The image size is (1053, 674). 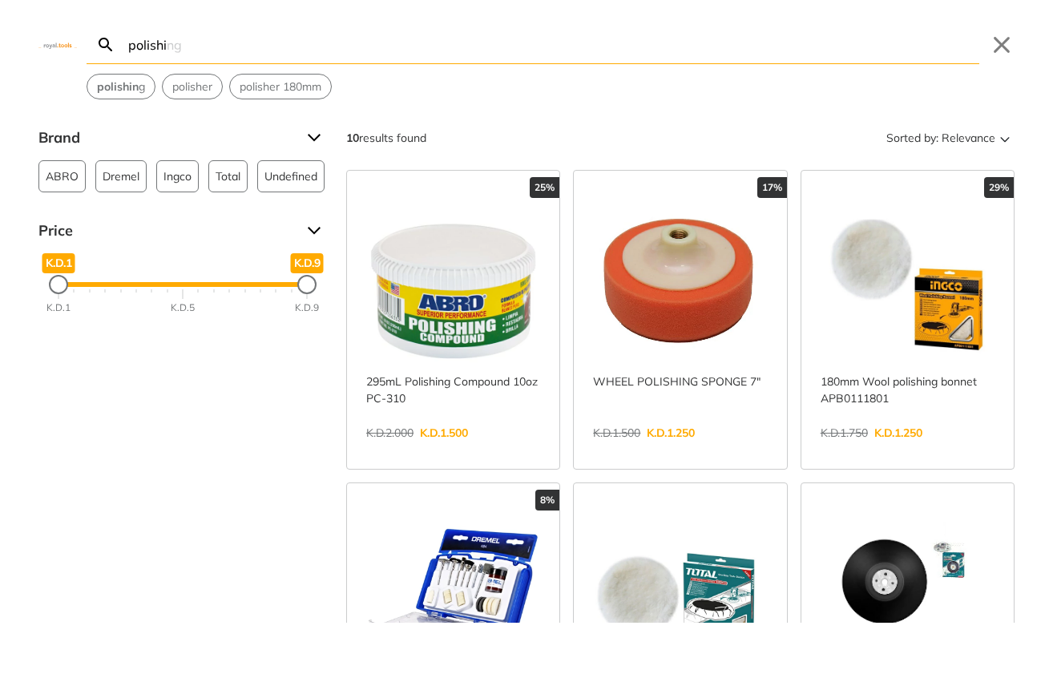 What do you see at coordinates (183, 308) in the screenshot?
I see `div: K.D.5` at bounding box center [183, 308].